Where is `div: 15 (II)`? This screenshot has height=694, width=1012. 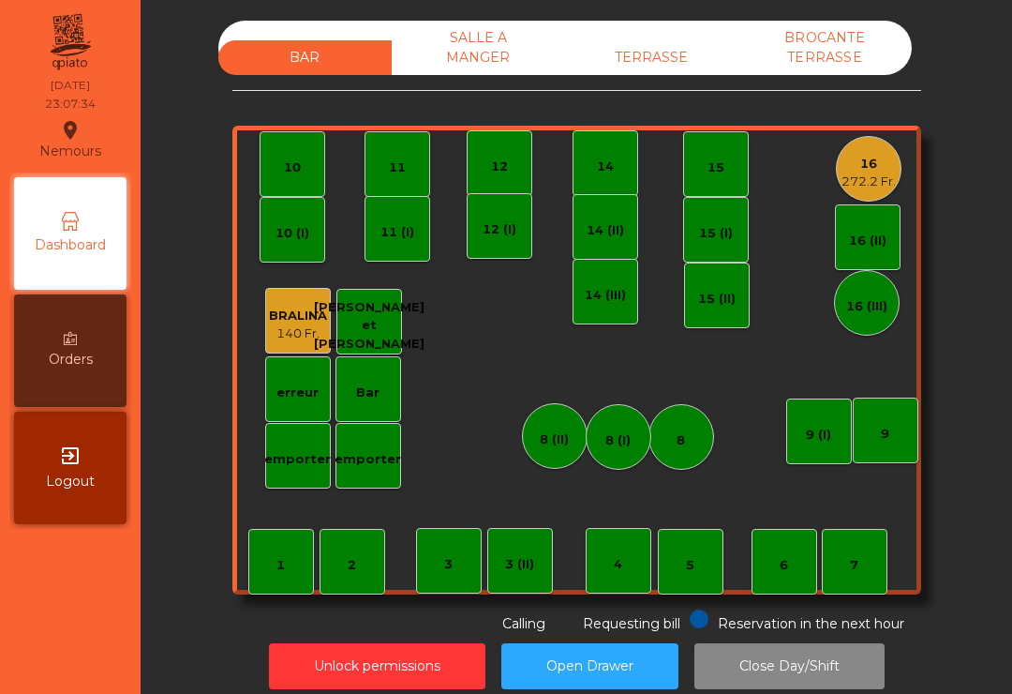 div: 15 (II) is located at coordinates (717, 299).